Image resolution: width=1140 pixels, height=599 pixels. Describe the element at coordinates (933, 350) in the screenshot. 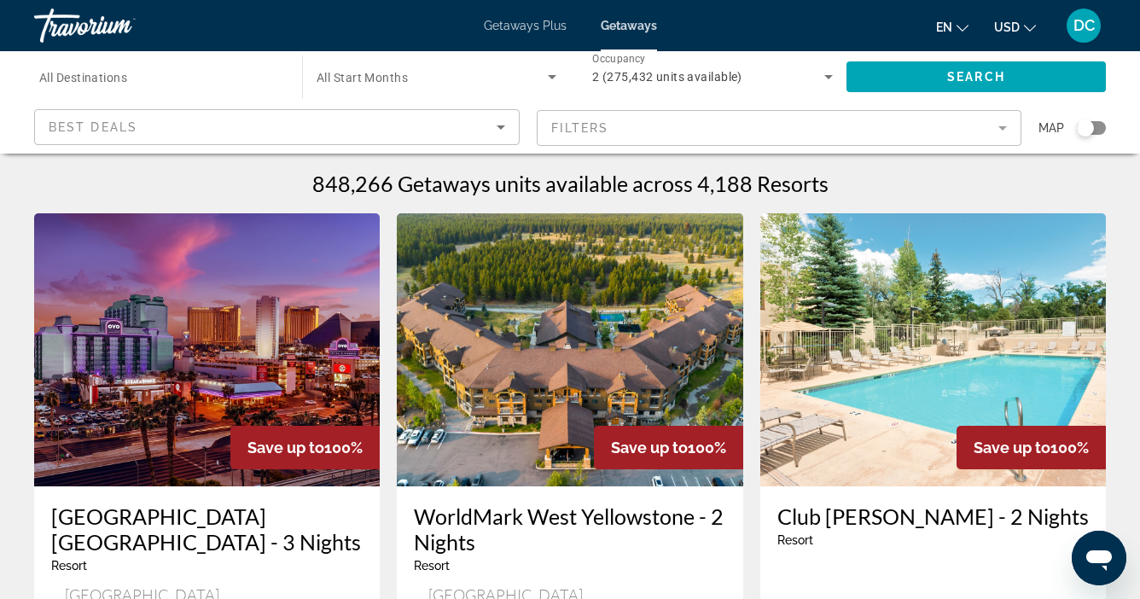

I see `img: A412O01X.jpg` at that location.